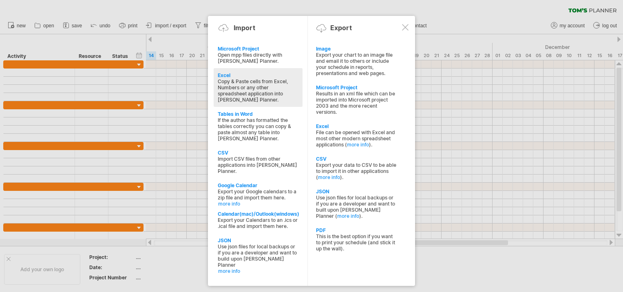 This screenshot has height=292, width=623. I want to click on div: Results in an xml file which can be imported into Microsoft project 2003 and the more recent vers..., so click(356, 103).